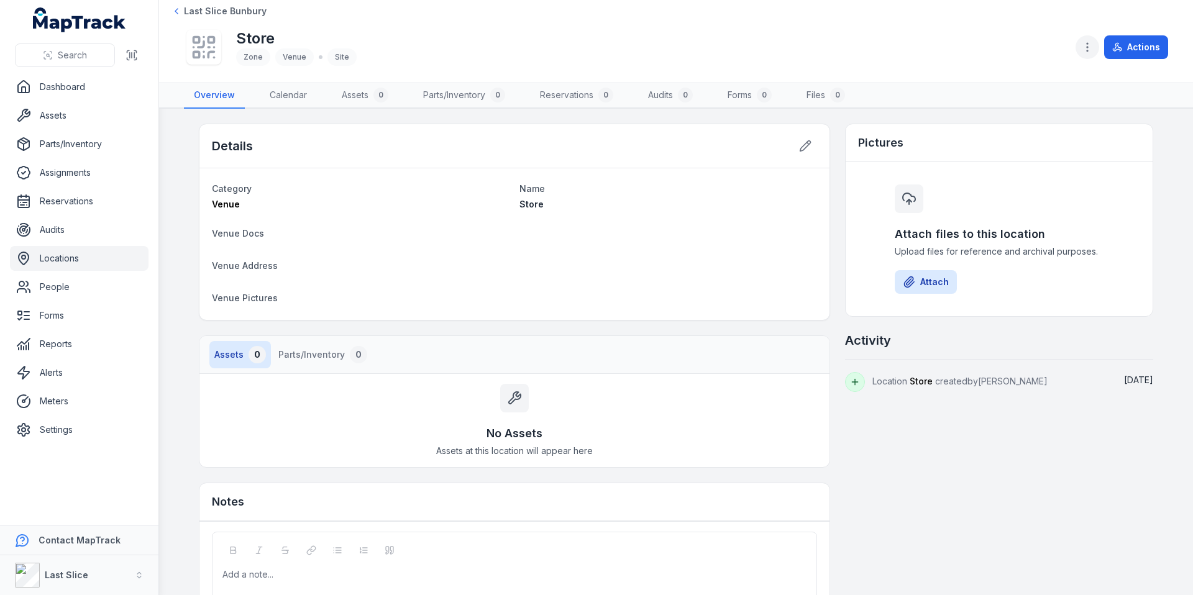  Describe the element at coordinates (72, 55) in the screenshot. I see `span: Search` at that location.